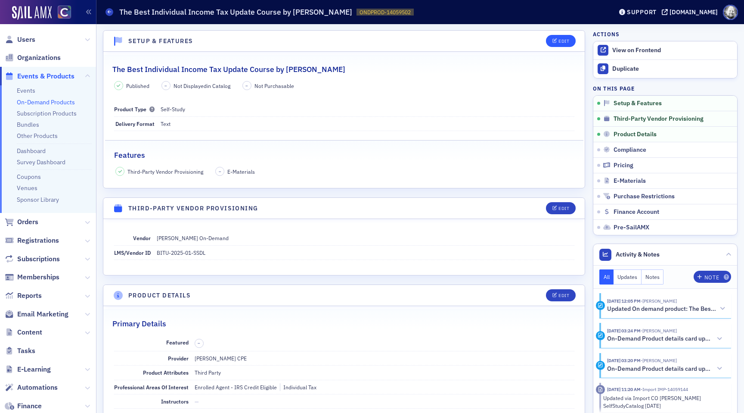 This screenshot has height=413, width=744. I want to click on button: Note, so click(713, 277).